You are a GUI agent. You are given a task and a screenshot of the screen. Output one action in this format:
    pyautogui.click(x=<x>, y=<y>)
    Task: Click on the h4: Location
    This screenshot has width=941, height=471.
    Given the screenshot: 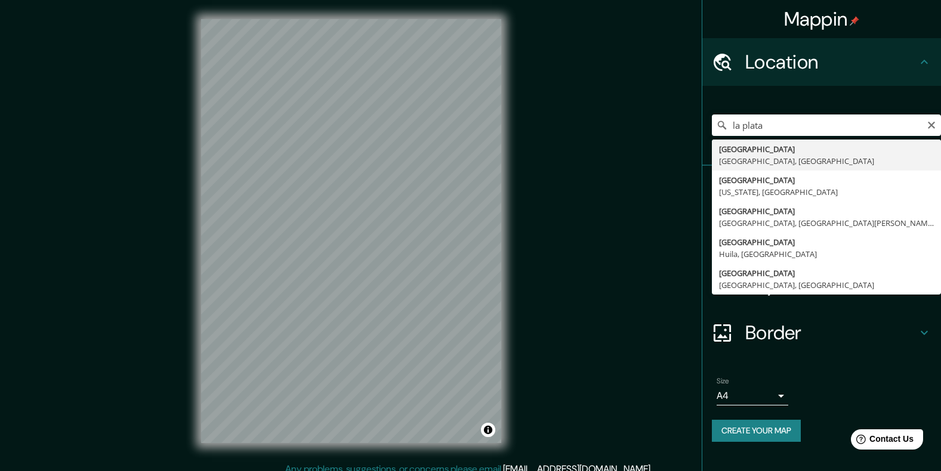 What is the action you would take?
    pyautogui.click(x=831, y=62)
    